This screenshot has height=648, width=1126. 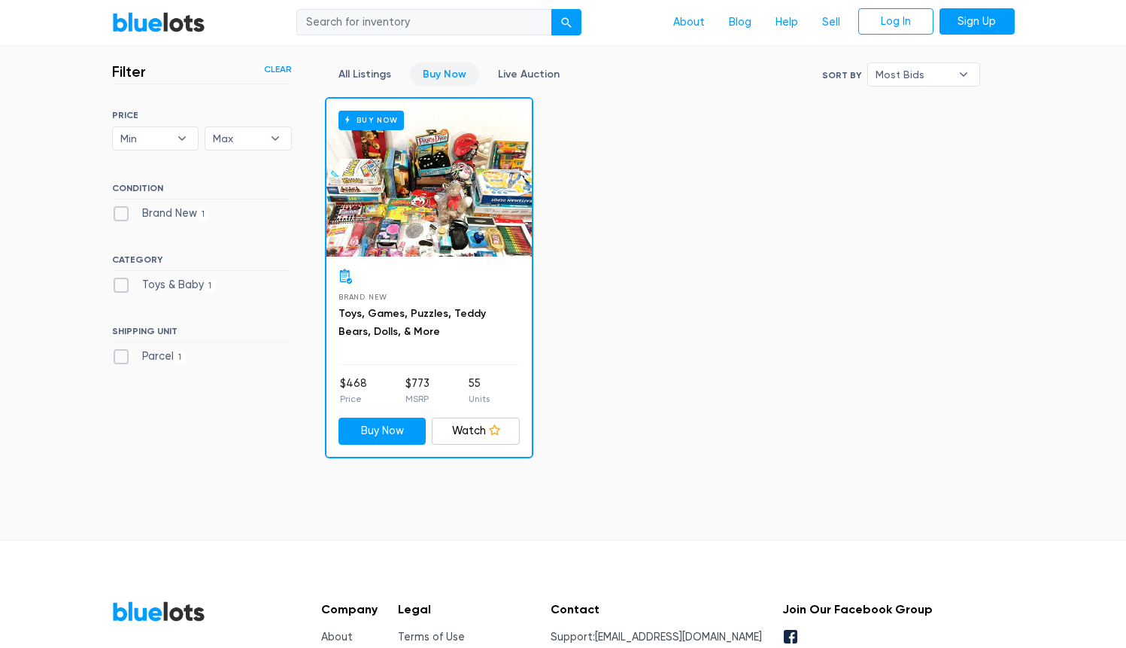 What do you see at coordinates (479, 399) in the screenshot?
I see `p: Units` at bounding box center [479, 399].